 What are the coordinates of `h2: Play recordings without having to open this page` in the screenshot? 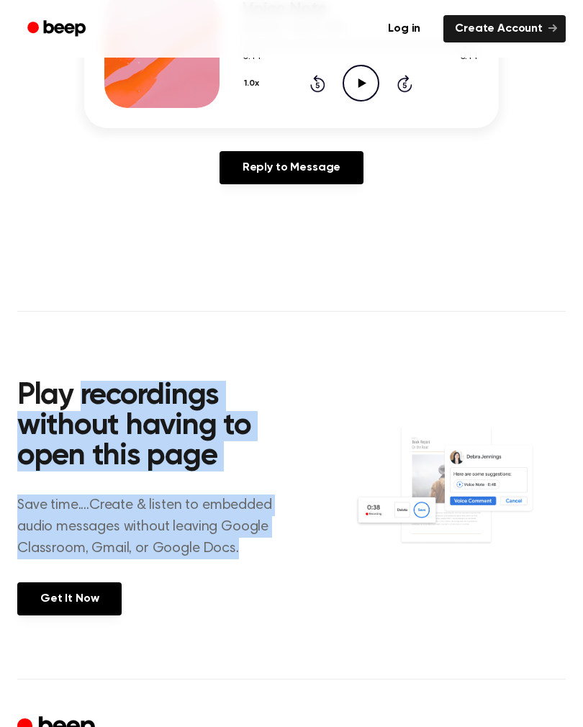 It's located at (157, 426).